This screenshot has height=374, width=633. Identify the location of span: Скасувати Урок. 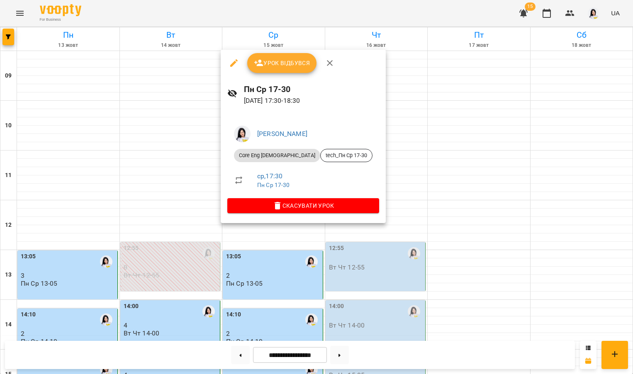
(303, 206).